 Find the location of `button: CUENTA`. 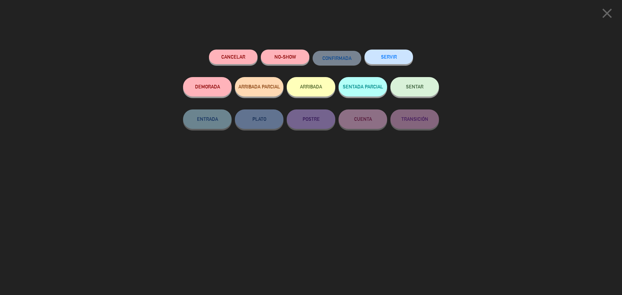

button: CUENTA is located at coordinates (363, 119).